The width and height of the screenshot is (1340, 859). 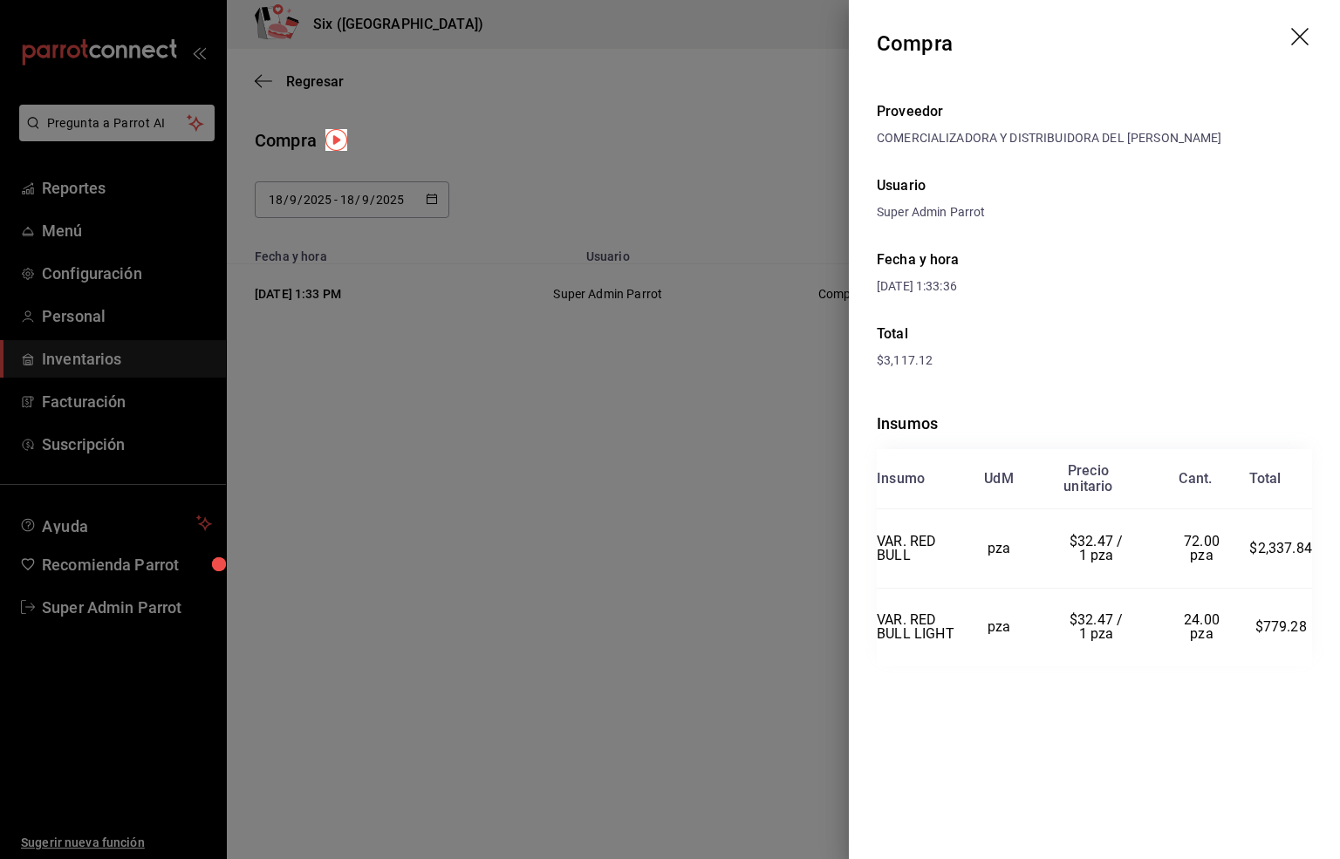 What do you see at coordinates (1281, 548) in the screenshot?
I see `span: $2,337.84` at bounding box center [1281, 548].